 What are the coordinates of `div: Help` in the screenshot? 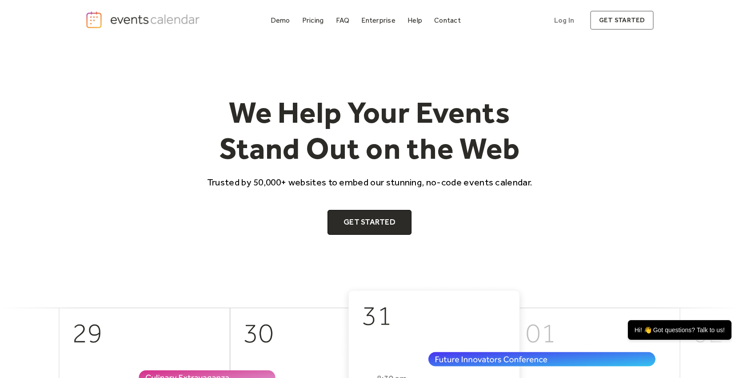 It's located at (415, 20).